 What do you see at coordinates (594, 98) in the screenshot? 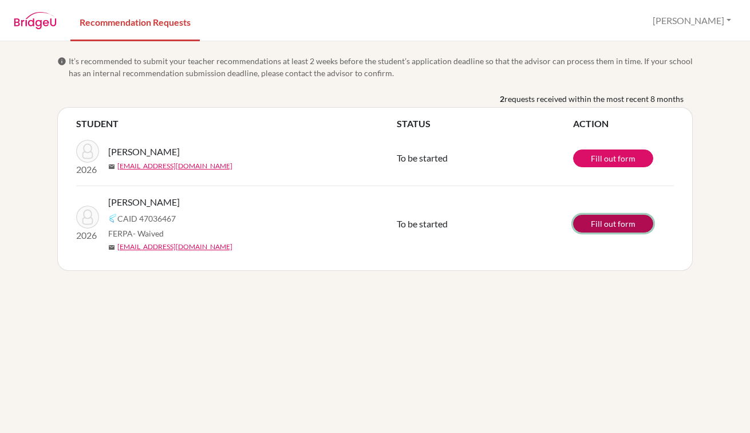
I see `span: requests received within the most recent 8 months` at bounding box center [594, 98].